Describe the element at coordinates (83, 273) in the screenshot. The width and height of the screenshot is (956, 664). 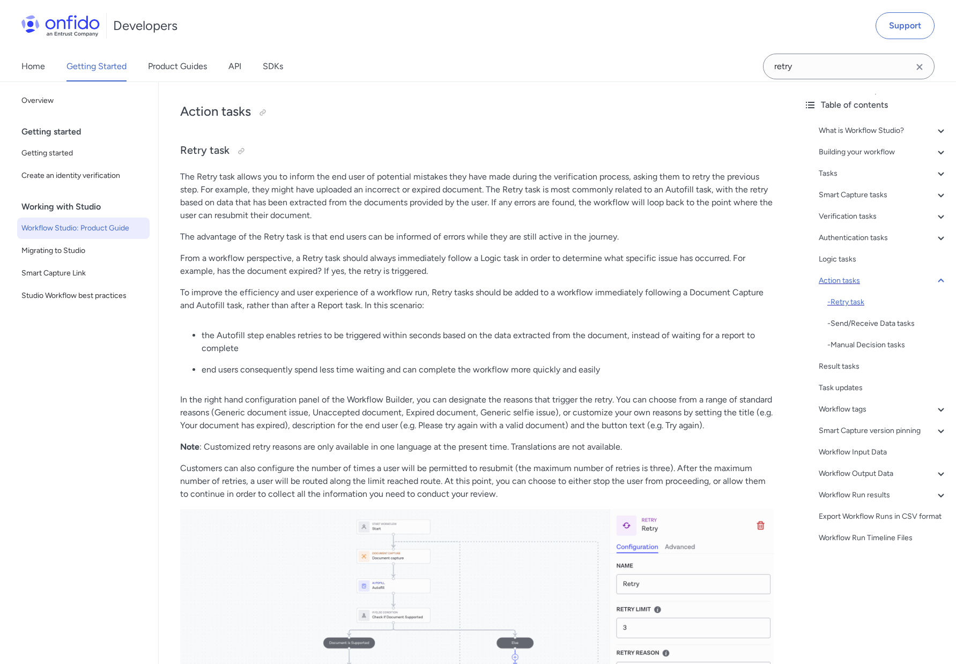
I see `a: Smart Capture Link` at that location.